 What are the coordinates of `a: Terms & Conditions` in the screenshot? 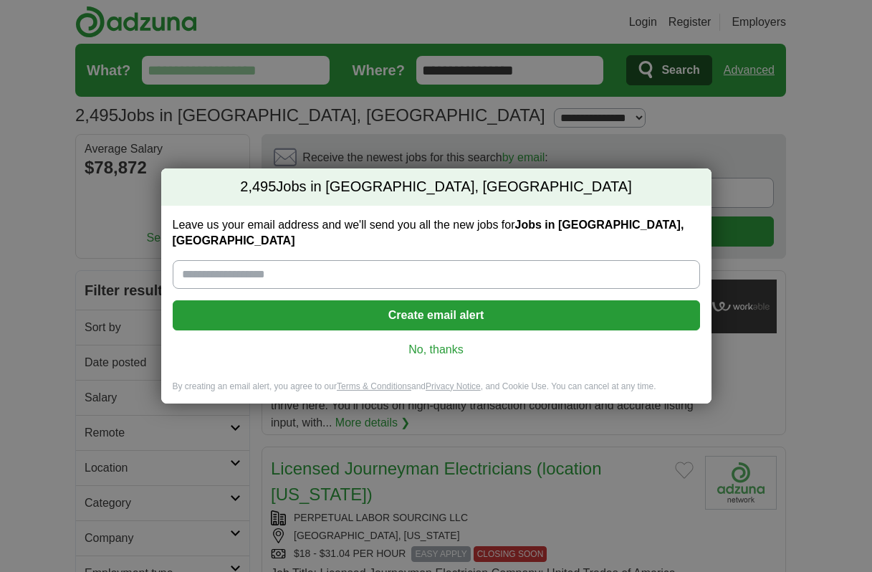 It's located at (374, 386).